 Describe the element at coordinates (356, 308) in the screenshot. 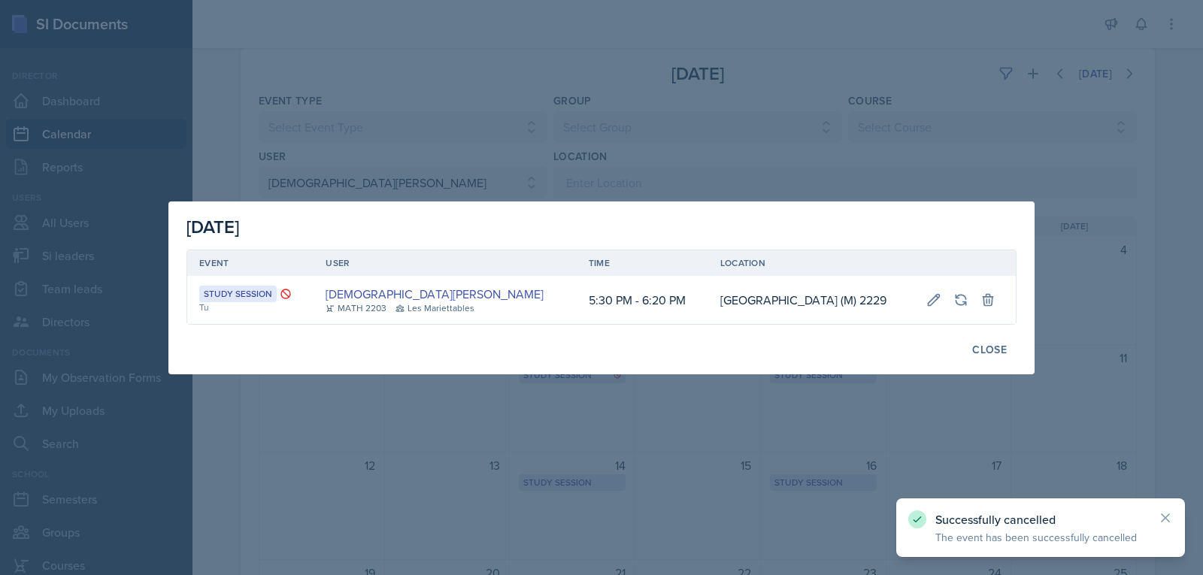

I see `div: MATH 2203` at that location.